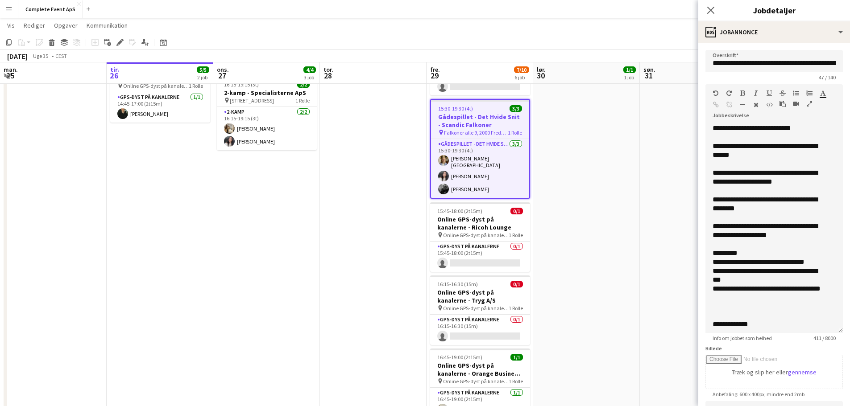 This screenshot has width=850, height=406. I want to click on button: Kursiv, so click(756, 93).